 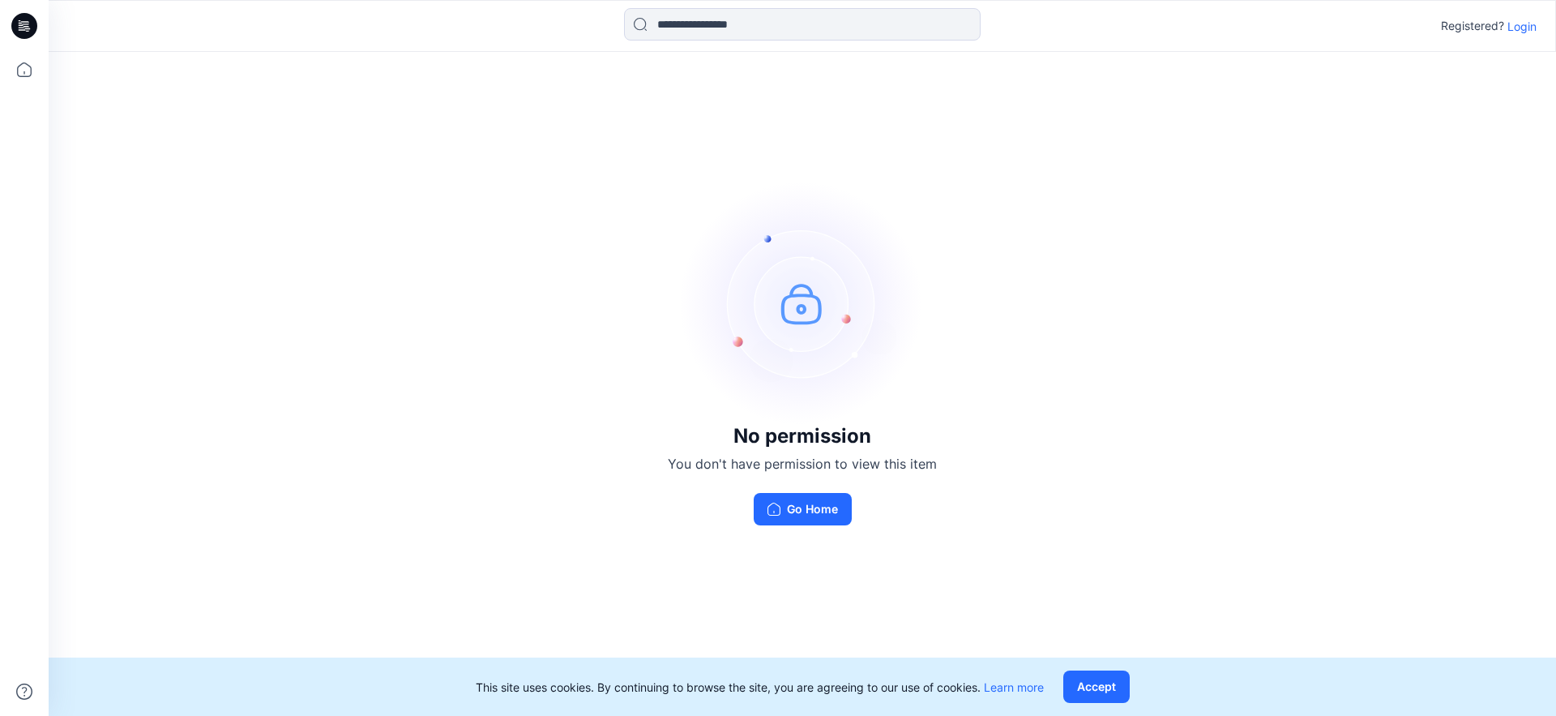 I want to click on button: Go Home, so click(x=802, y=509).